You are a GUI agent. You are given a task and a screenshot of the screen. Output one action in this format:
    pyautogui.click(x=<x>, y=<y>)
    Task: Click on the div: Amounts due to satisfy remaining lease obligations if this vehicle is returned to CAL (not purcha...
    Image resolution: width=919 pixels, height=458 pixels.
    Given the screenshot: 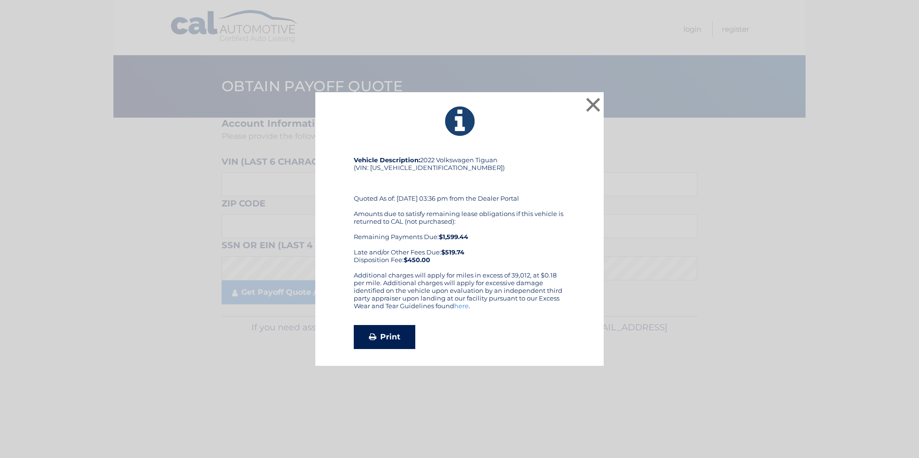 What is the action you would take?
    pyautogui.click(x=459, y=237)
    